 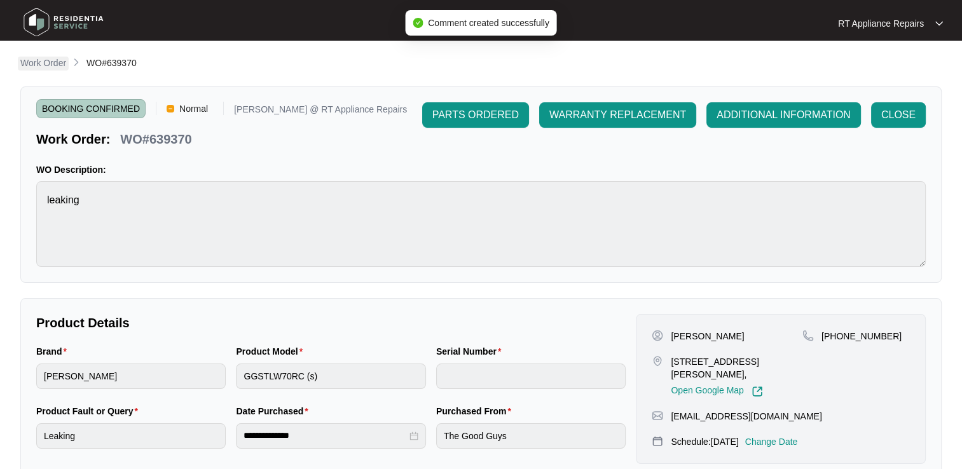 What do you see at coordinates (131, 436) in the screenshot?
I see `input: Product Fault or Query` at bounding box center [131, 436].